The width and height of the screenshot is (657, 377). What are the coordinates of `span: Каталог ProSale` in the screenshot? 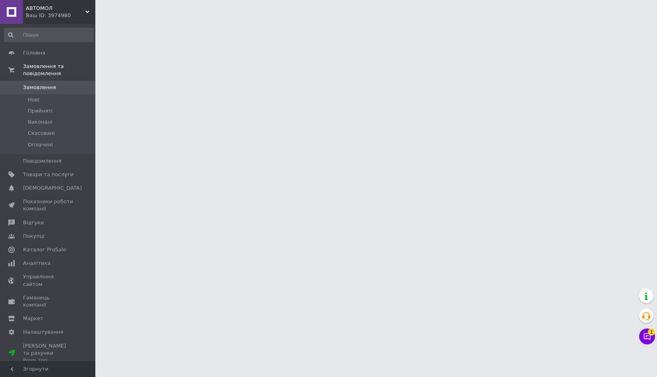 It's located at (45, 250).